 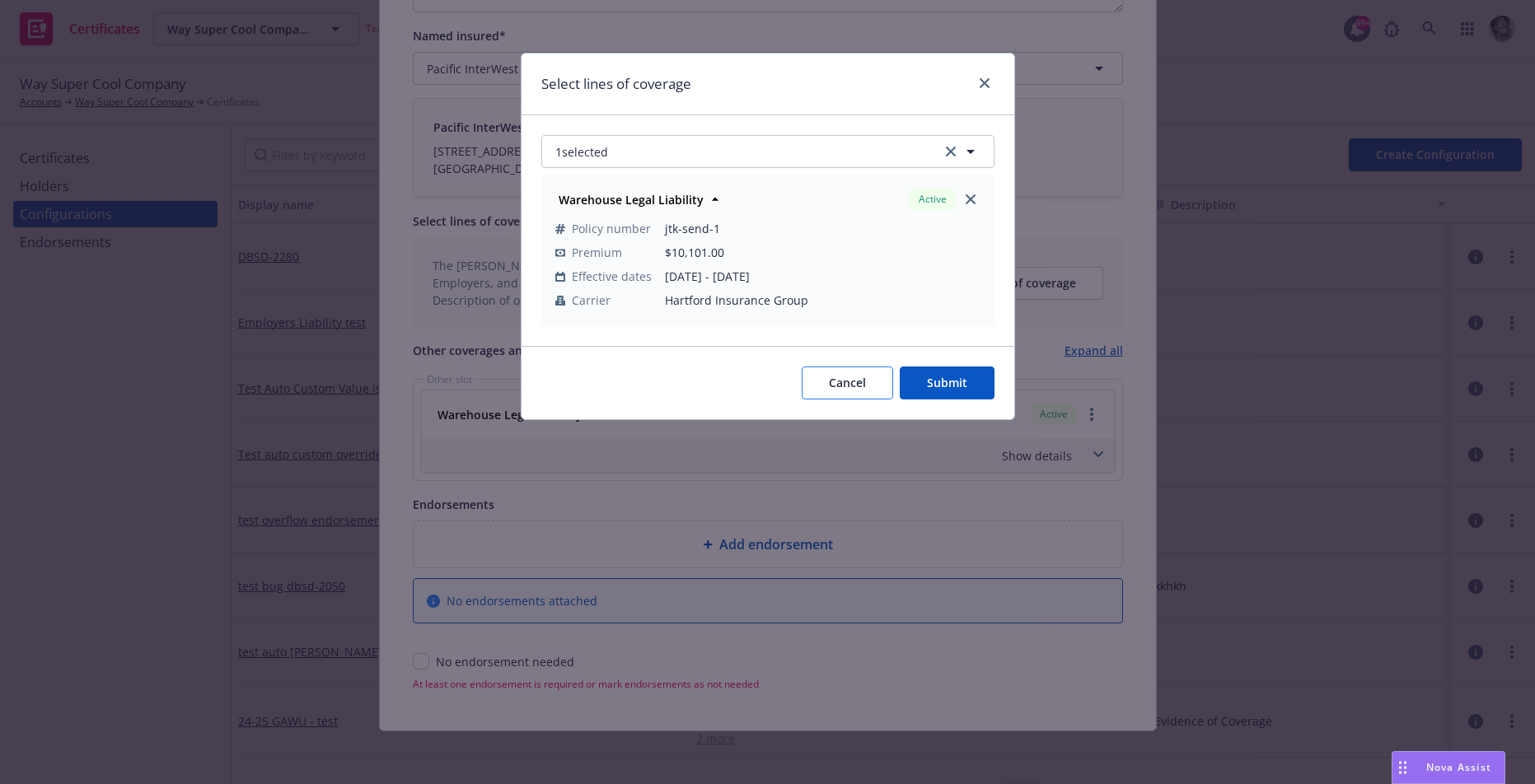 I want to click on span: Carrier, so click(x=591, y=300).